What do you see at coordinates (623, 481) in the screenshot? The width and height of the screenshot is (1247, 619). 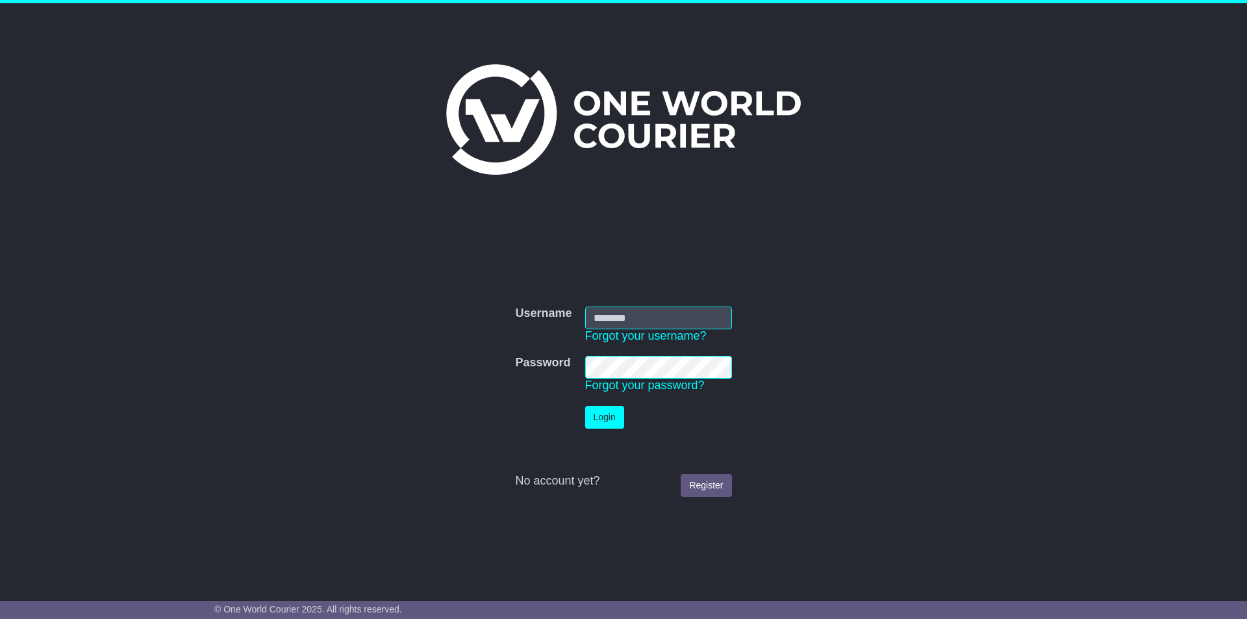 I see `div: No account yet?` at bounding box center [623, 481].